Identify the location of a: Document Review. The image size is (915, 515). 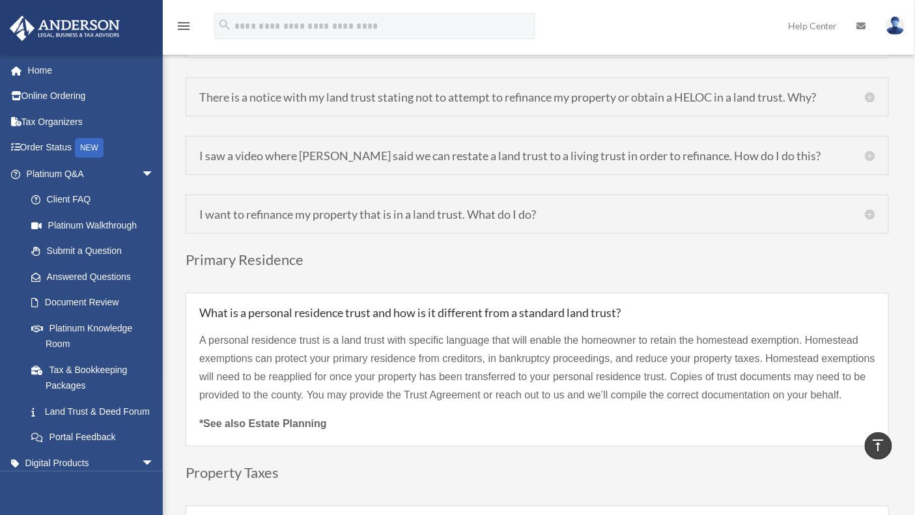
(96, 303).